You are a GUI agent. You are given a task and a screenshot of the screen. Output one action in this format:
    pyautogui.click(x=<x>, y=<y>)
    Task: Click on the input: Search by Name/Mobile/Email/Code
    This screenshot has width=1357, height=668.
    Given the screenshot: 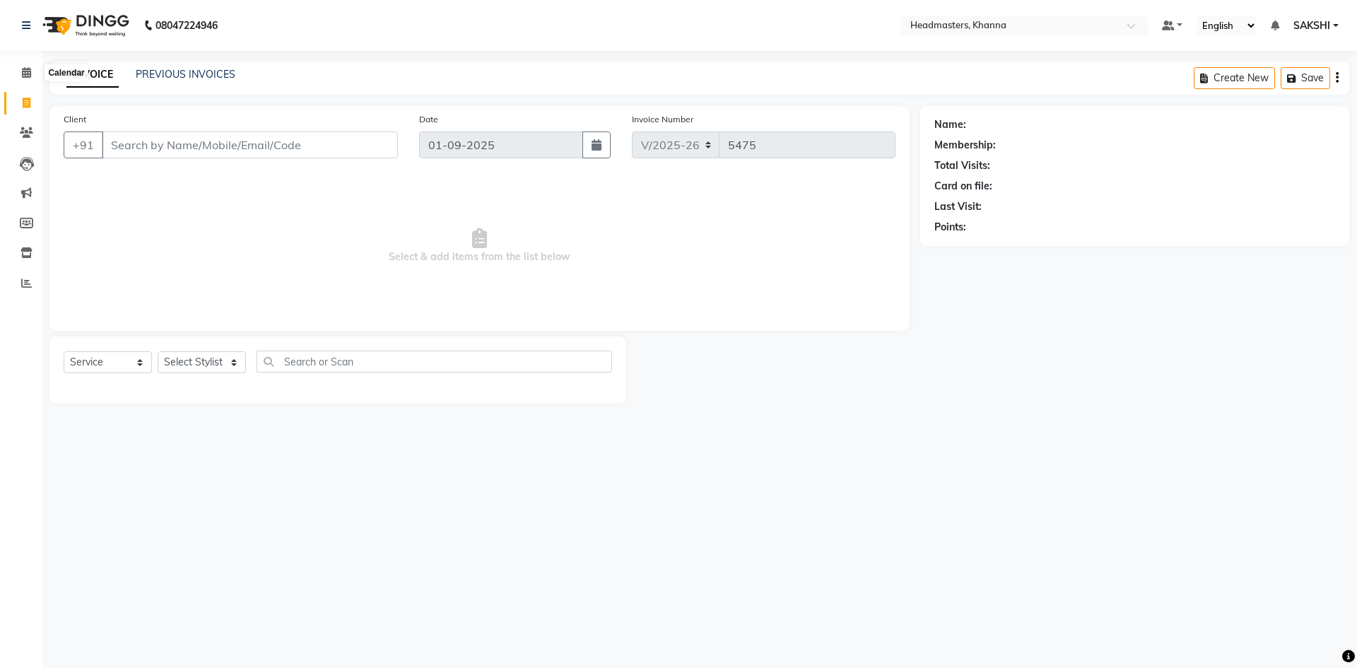 What is the action you would take?
    pyautogui.click(x=250, y=145)
    